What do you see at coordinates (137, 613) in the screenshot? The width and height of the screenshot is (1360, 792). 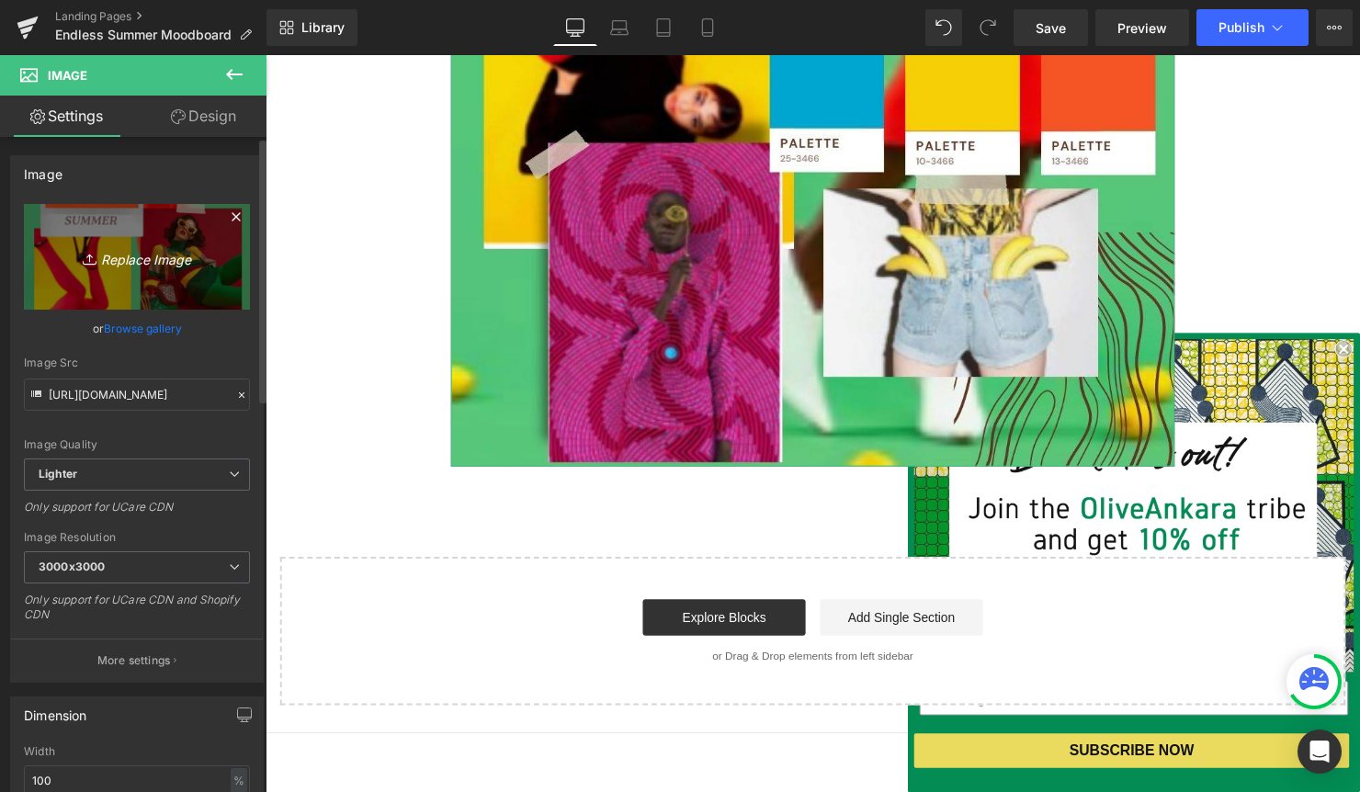 I see `div: Only support for UCare CDN and Shopify CDN` at bounding box center [137, 613].